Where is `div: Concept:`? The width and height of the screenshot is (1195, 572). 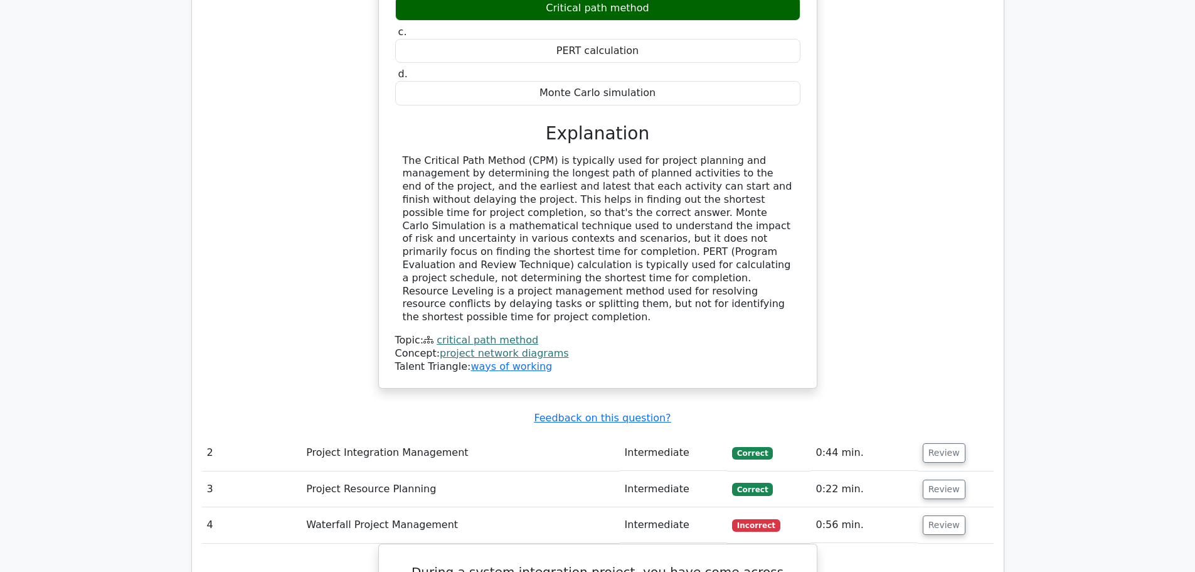
div: Concept: is located at coordinates (598, 353).